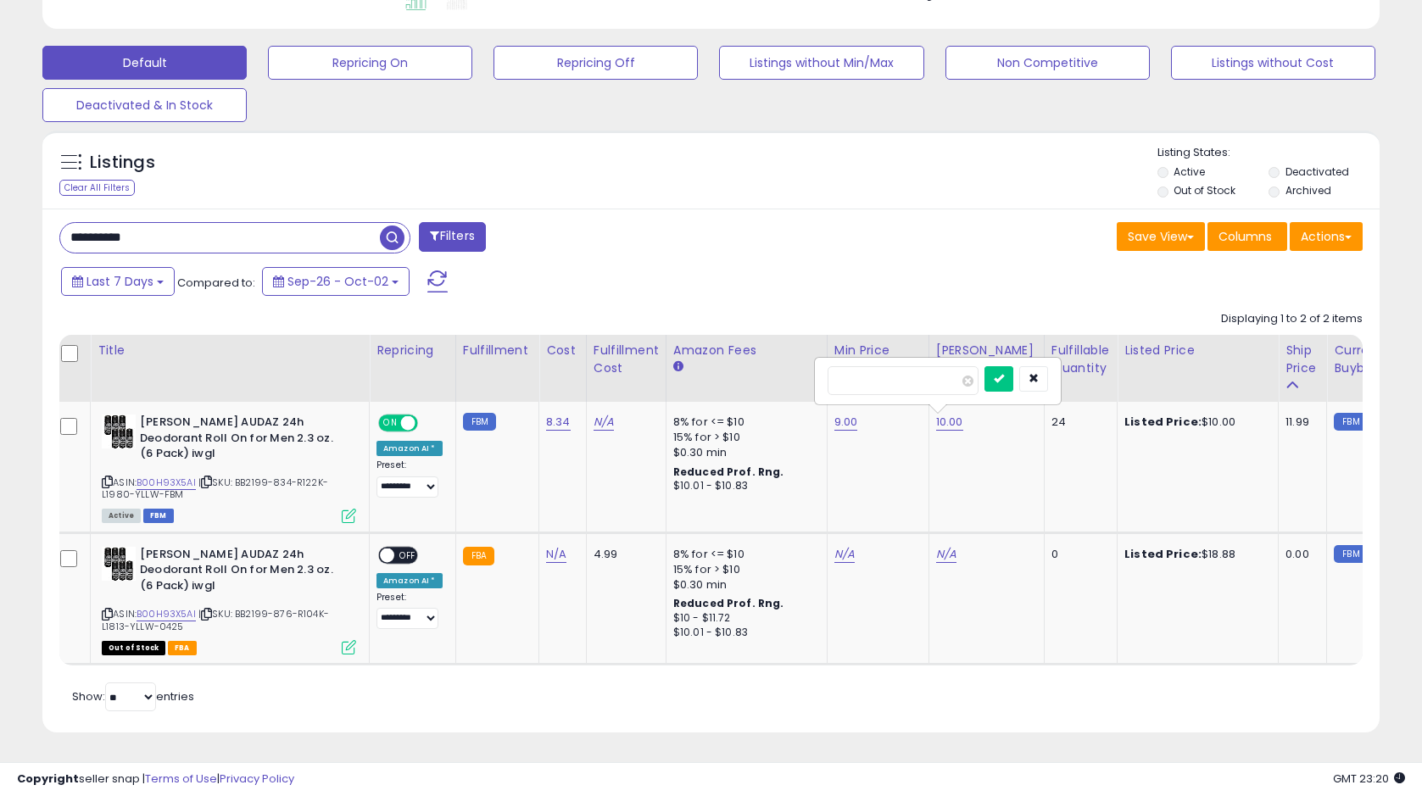 The height and width of the screenshot is (796, 1422). Describe the element at coordinates (155, 779) in the screenshot. I see `div: seller snap | |` at that location.